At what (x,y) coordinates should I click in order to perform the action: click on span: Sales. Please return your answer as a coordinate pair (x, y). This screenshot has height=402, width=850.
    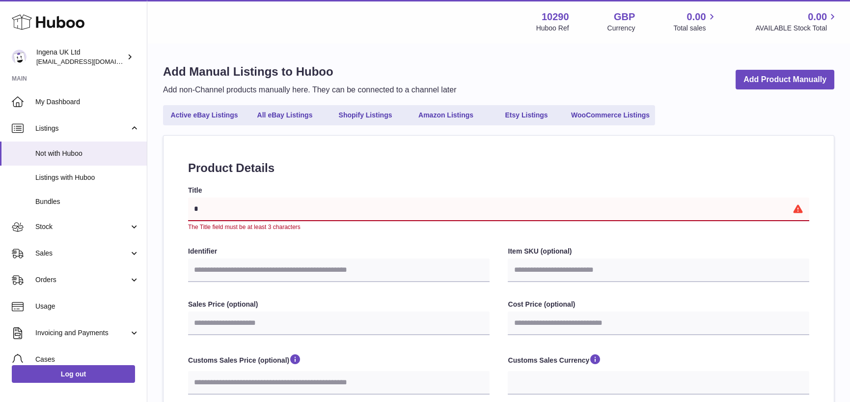
    Looking at the image, I should click on (82, 253).